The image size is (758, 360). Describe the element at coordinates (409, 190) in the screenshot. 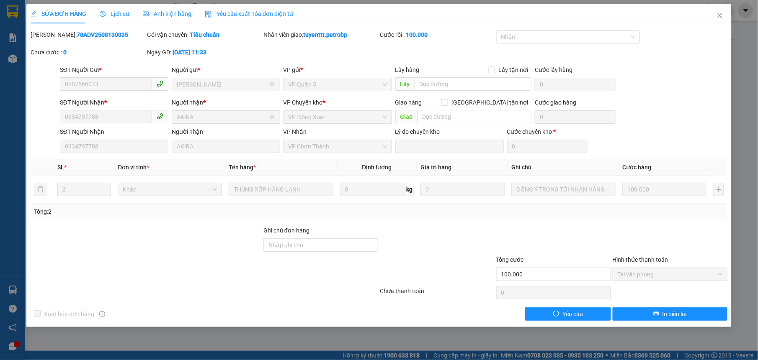

I see `span: kg` at that location.